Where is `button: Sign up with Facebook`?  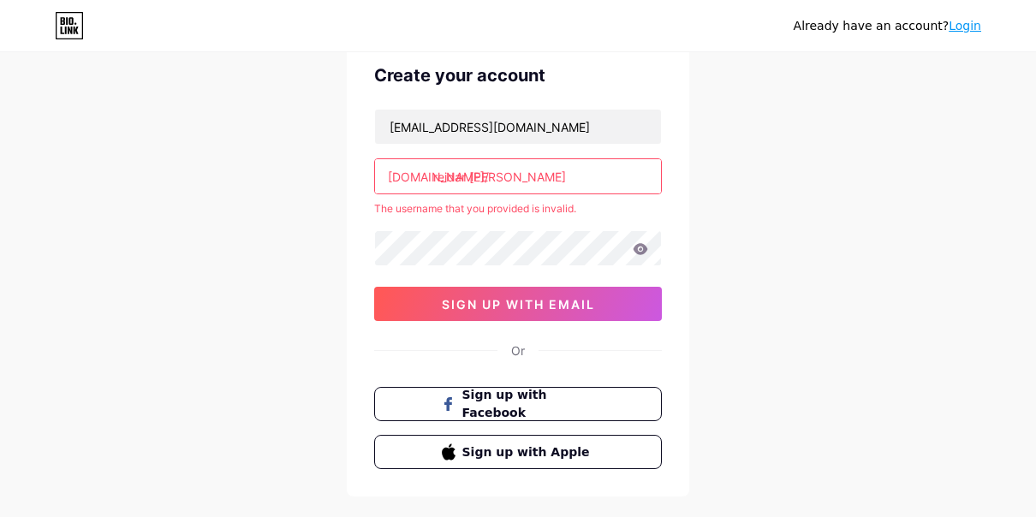 button: Sign up with Facebook is located at coordinates (518, 404).